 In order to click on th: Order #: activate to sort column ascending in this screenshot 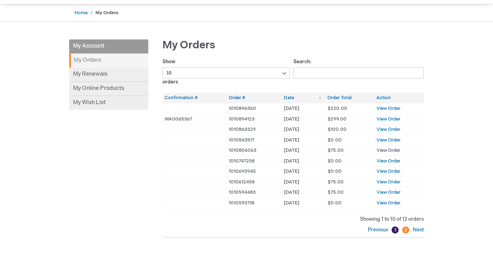, I will do `click(255, 98)`.